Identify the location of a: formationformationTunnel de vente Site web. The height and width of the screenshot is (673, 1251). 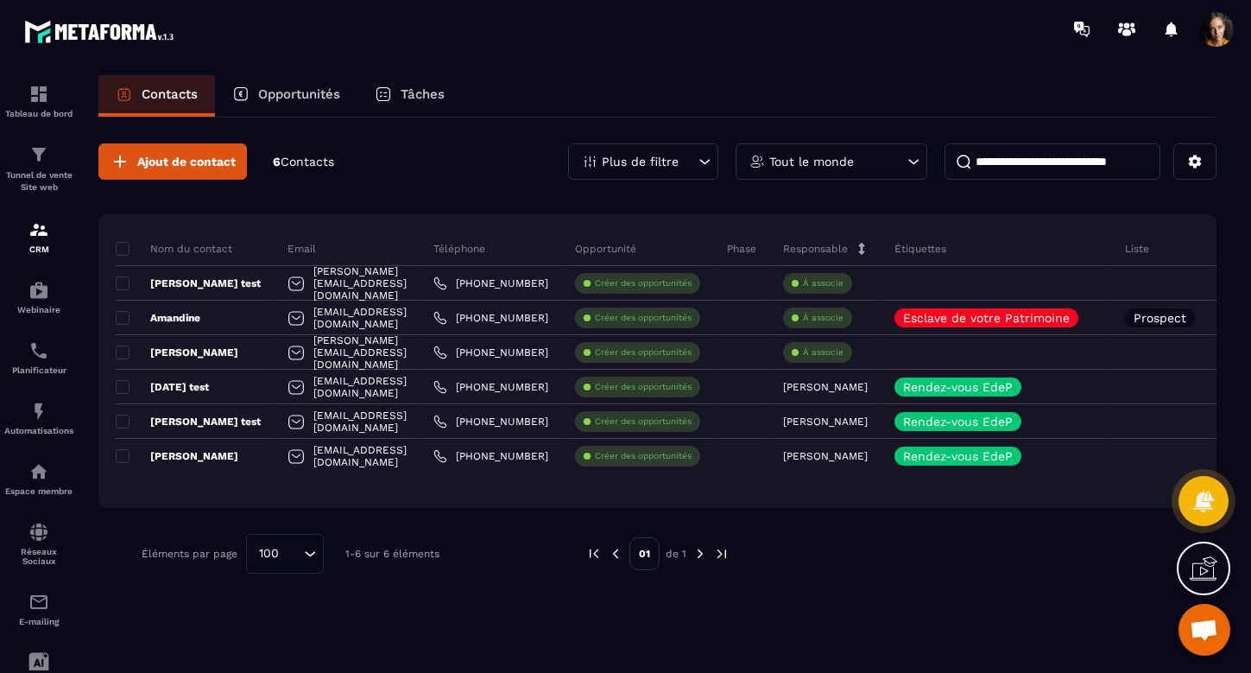
(39, 168).